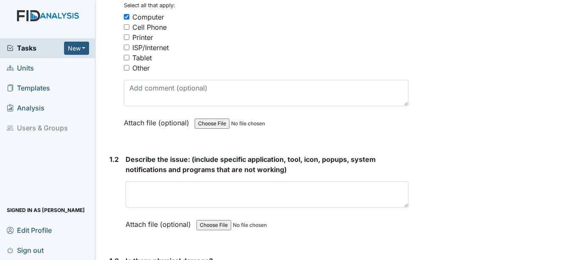 This screenshot has height=260, width=576. Describe the element at coordinates (25, 250) in the screenshot. I see `span: Sign out` at that location.